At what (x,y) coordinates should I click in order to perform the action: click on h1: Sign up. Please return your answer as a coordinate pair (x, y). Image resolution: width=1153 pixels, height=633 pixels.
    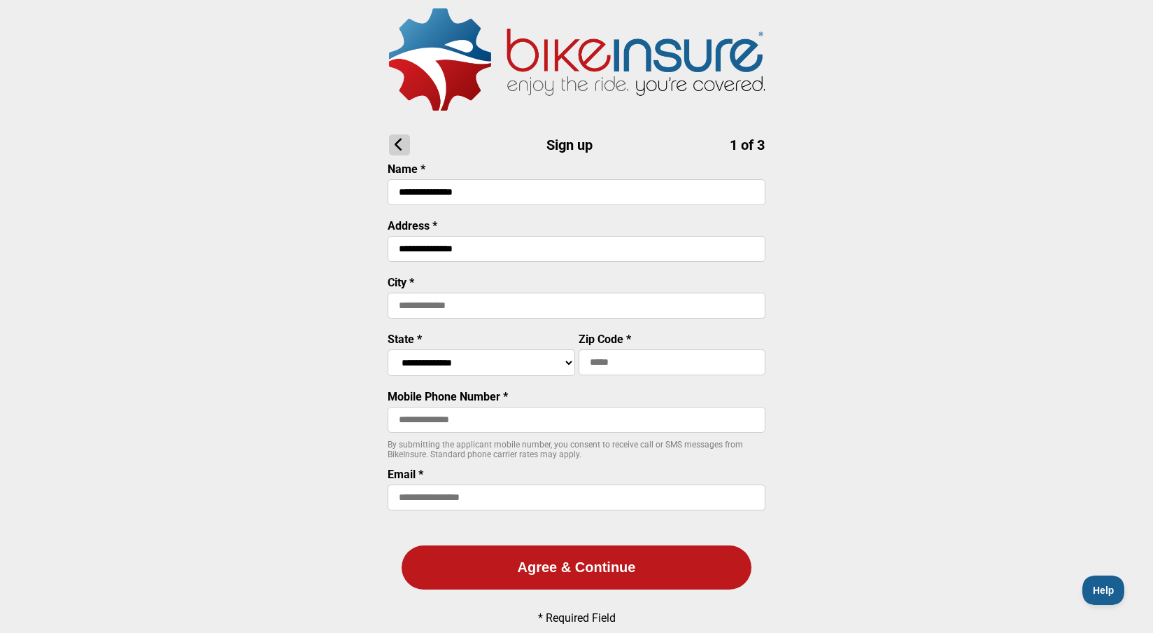
    Looking at the image, I should click on (577, 145).